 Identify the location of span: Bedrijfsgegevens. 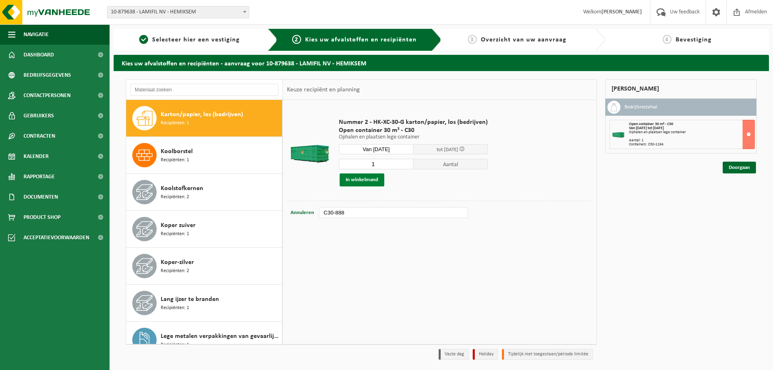
(47, 75).